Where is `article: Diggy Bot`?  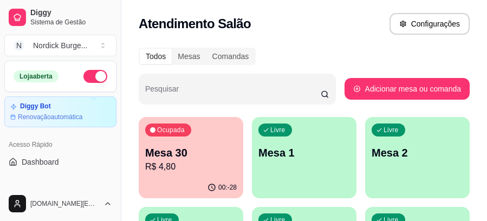 article: Diggy Bot is located at coordinates (35, 106).